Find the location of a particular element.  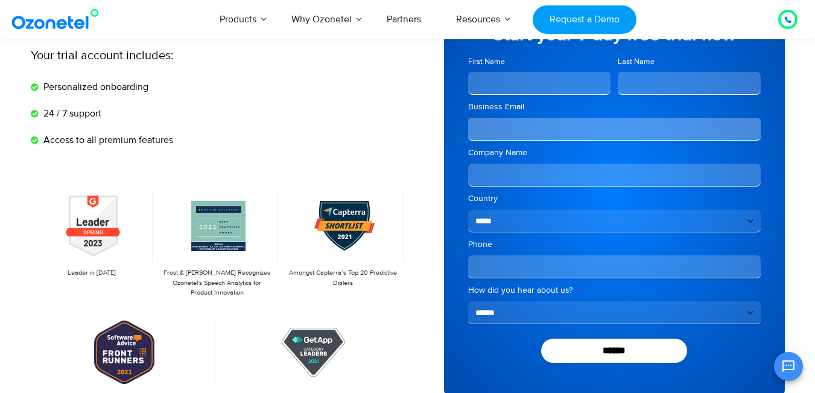

label: Country is located at coordinates (614, 198).